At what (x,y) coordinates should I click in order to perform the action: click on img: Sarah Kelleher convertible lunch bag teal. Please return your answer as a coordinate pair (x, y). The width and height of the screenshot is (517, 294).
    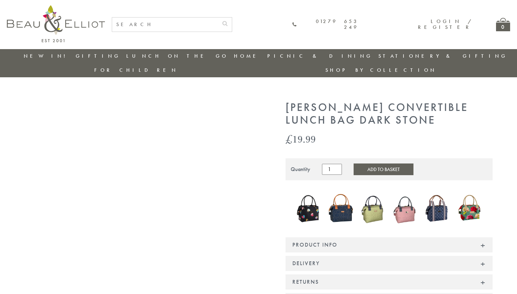
    Looking at the image, I should click on (469, 208).